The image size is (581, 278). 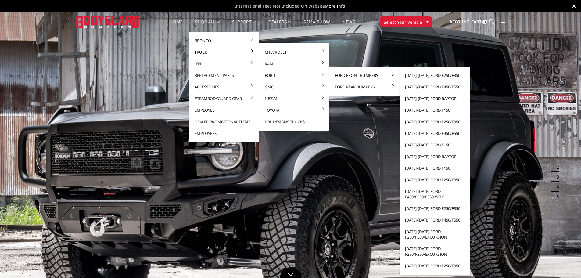 I want to click on span: Select Your Vehicle, so click(x=403, y=22).